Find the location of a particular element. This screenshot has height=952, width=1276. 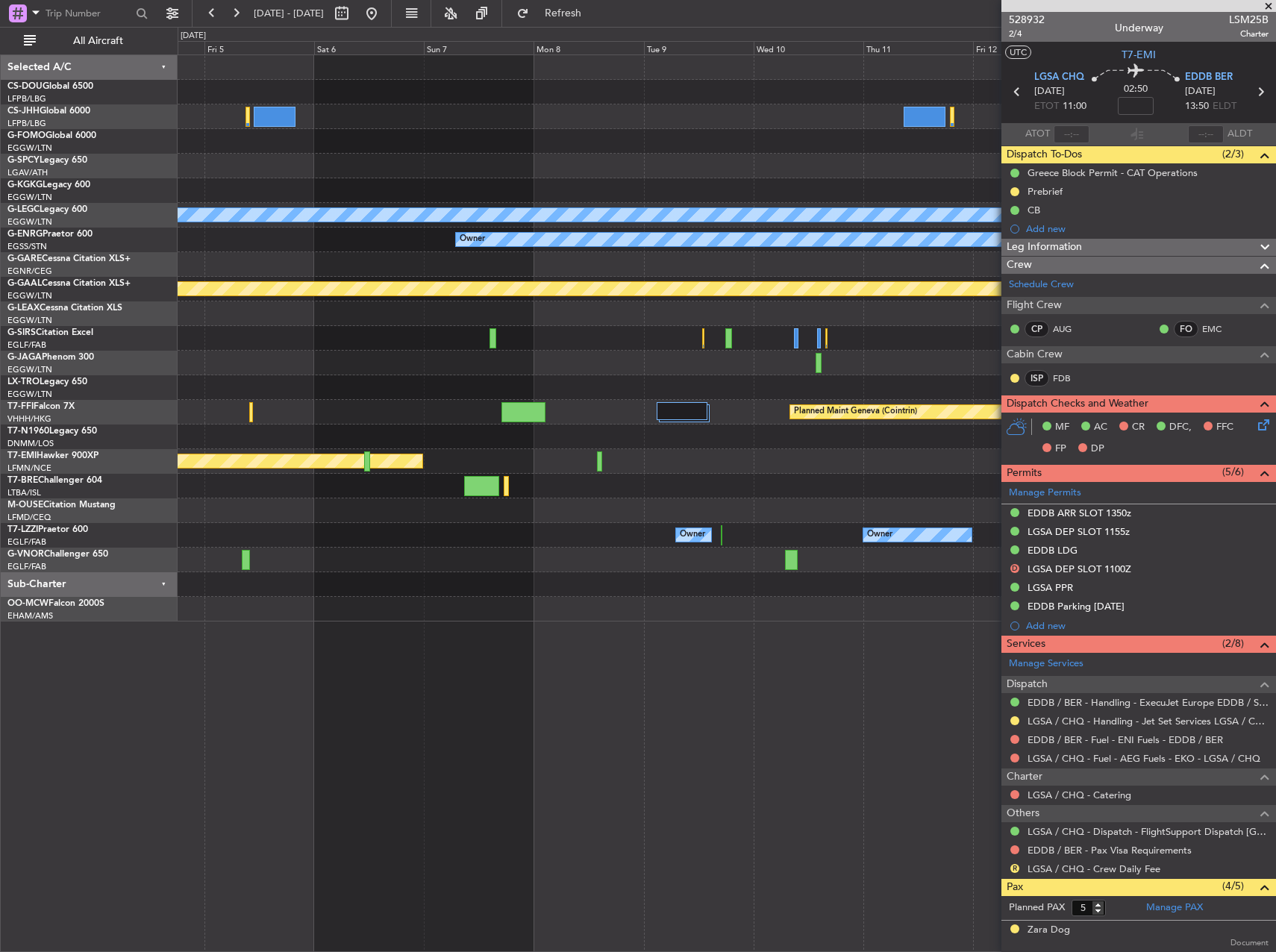

div: LGSA PPR is located at coordinates (1049, 587).